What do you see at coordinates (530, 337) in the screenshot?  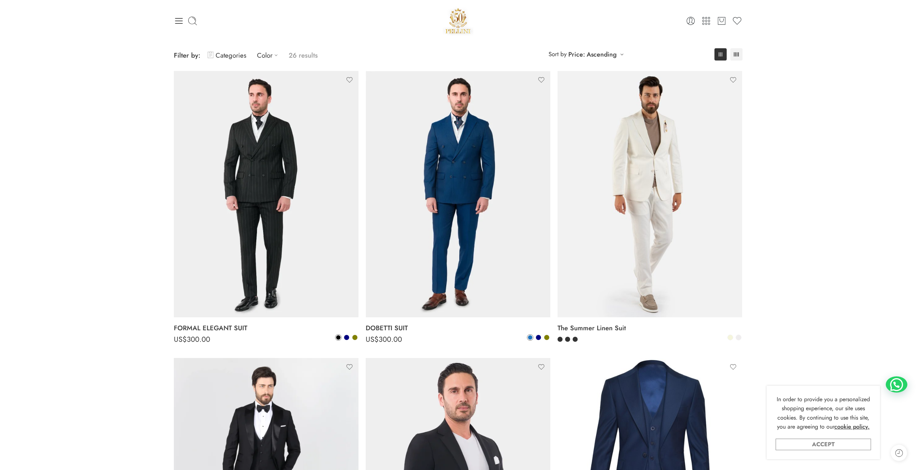 I see `a: Blue` at bounding box center [530, 337].